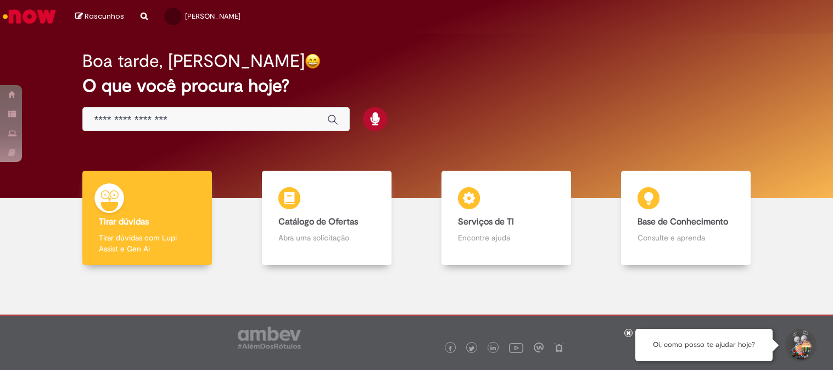 The width and height of the screenshot is (833, 370). Describe the element at coordinates (318, 222) in the screenshot. I see `b: Catálogo de Ofertas` at that location.